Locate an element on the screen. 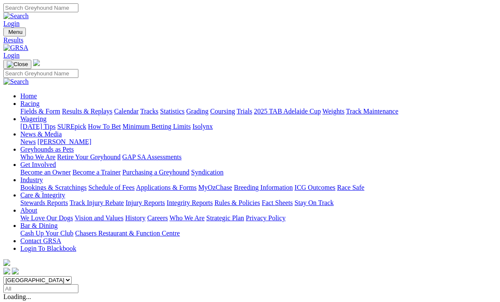 This screenshot has height=302, width=500. a: Industry is located at coordinates (31, 180).